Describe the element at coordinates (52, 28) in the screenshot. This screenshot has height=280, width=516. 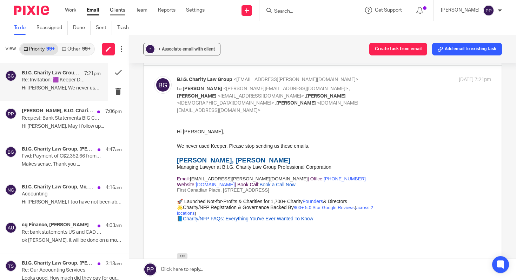
I see `a: Reassigned` at that location.